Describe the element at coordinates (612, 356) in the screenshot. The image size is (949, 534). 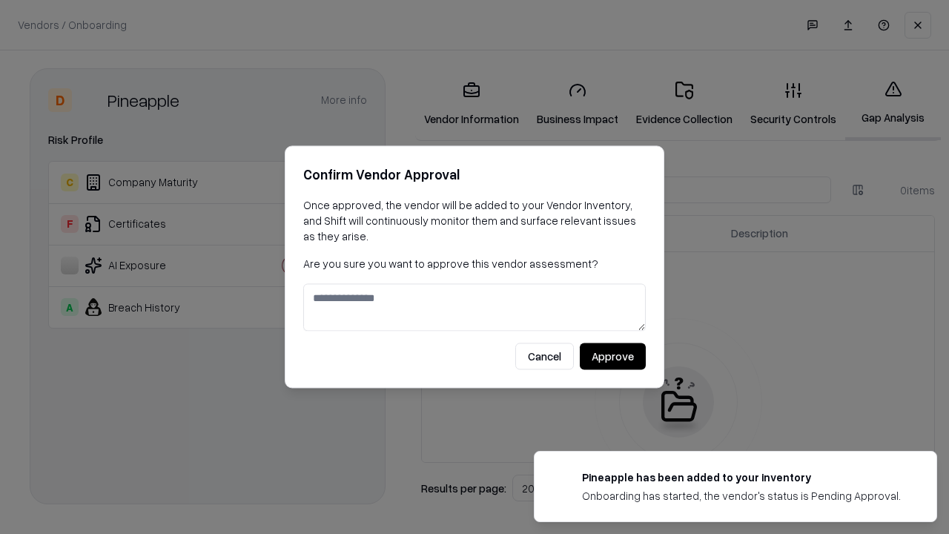
I see `button: Approve` at that location.